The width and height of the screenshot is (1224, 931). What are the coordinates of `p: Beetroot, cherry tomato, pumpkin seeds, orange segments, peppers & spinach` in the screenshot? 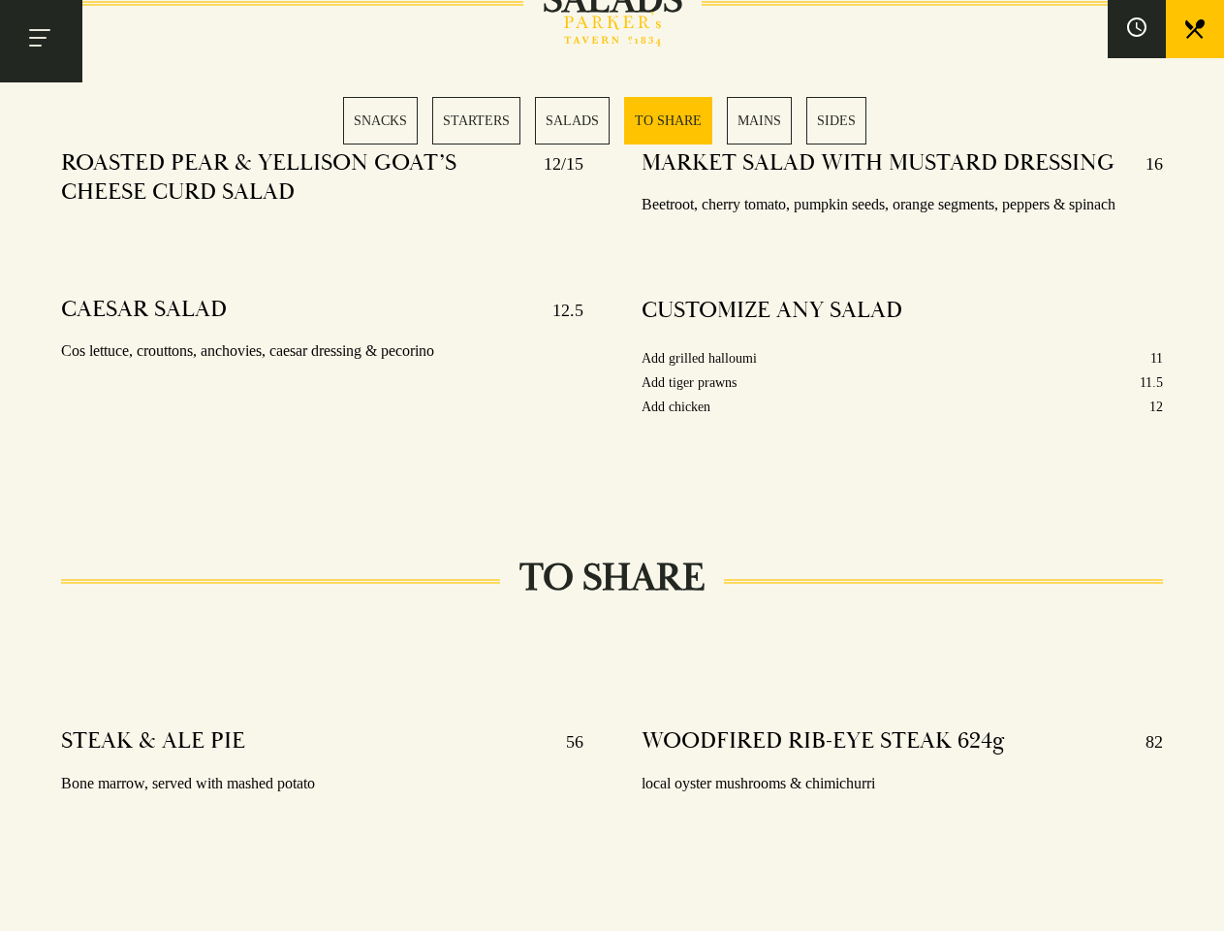 It's located at (902, 205).